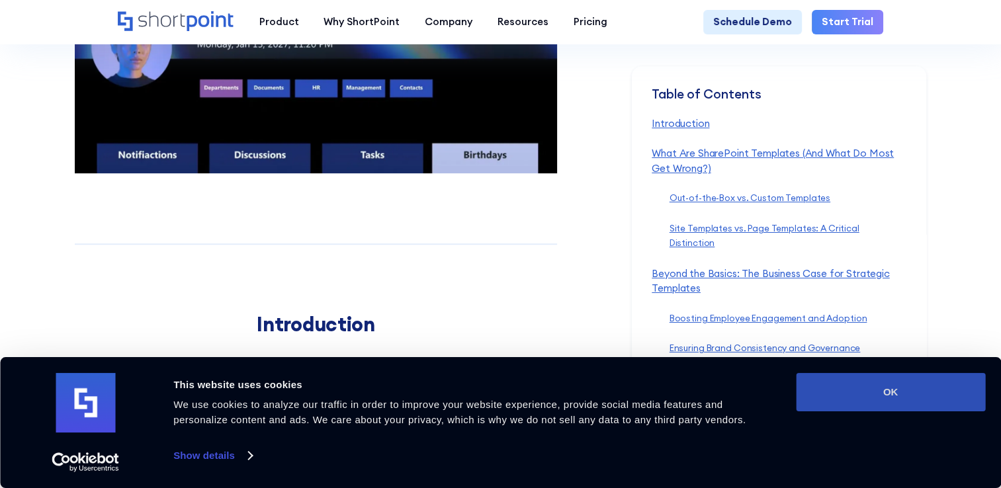 This screenshot has height=488, width=1001. What do you see at coordinates (590, 23) in the screenshot?
I see `a: Pricing` at bounding box center [590, 23].